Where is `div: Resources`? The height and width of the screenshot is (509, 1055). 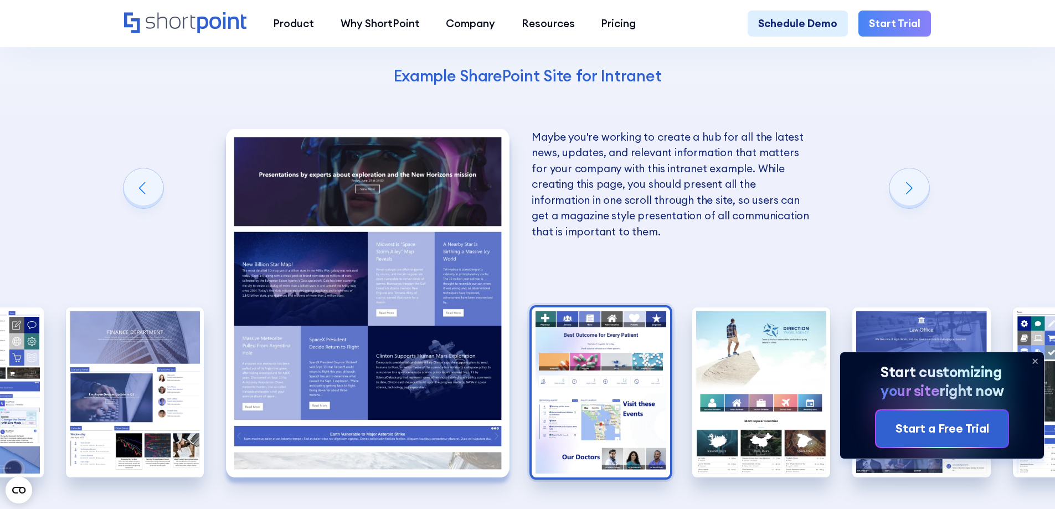 div: Resources is located at coordinates (548, 23).